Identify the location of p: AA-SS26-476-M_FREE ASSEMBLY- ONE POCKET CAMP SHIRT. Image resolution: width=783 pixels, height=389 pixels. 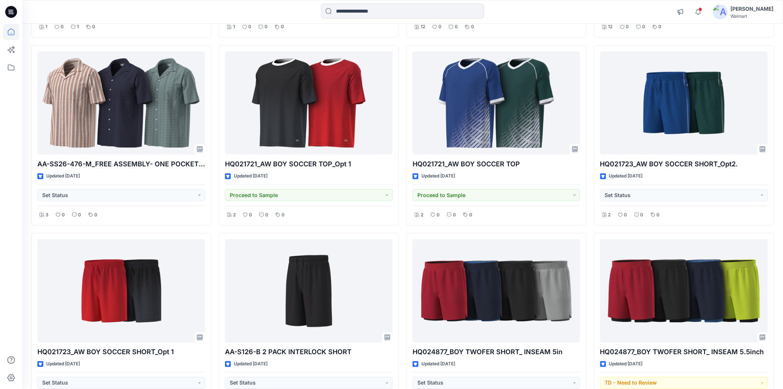
(121, 164).